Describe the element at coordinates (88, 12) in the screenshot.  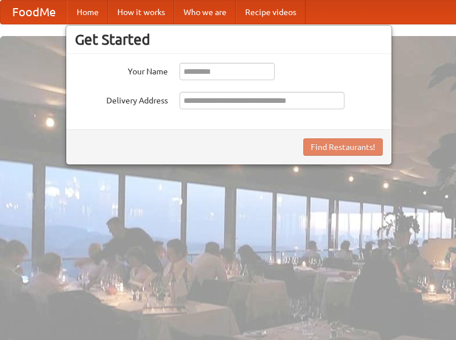
I see `a: Home` at that location.